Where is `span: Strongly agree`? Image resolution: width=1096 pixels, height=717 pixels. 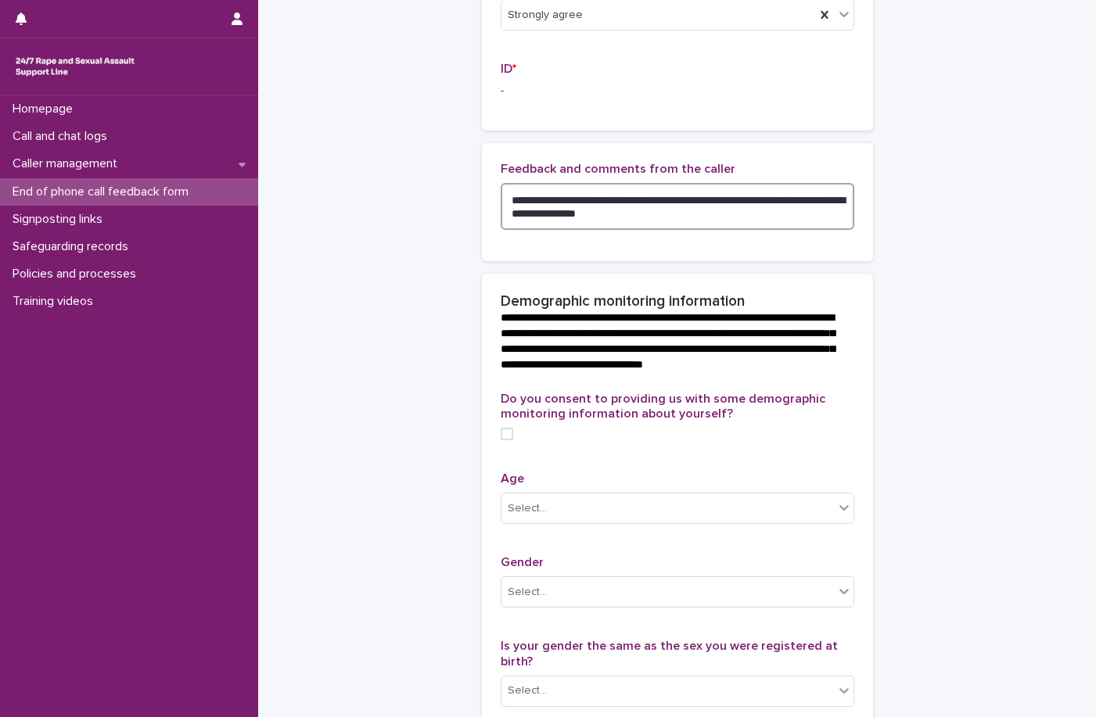
span: Strongly agree is located at coordinates (545, 15).